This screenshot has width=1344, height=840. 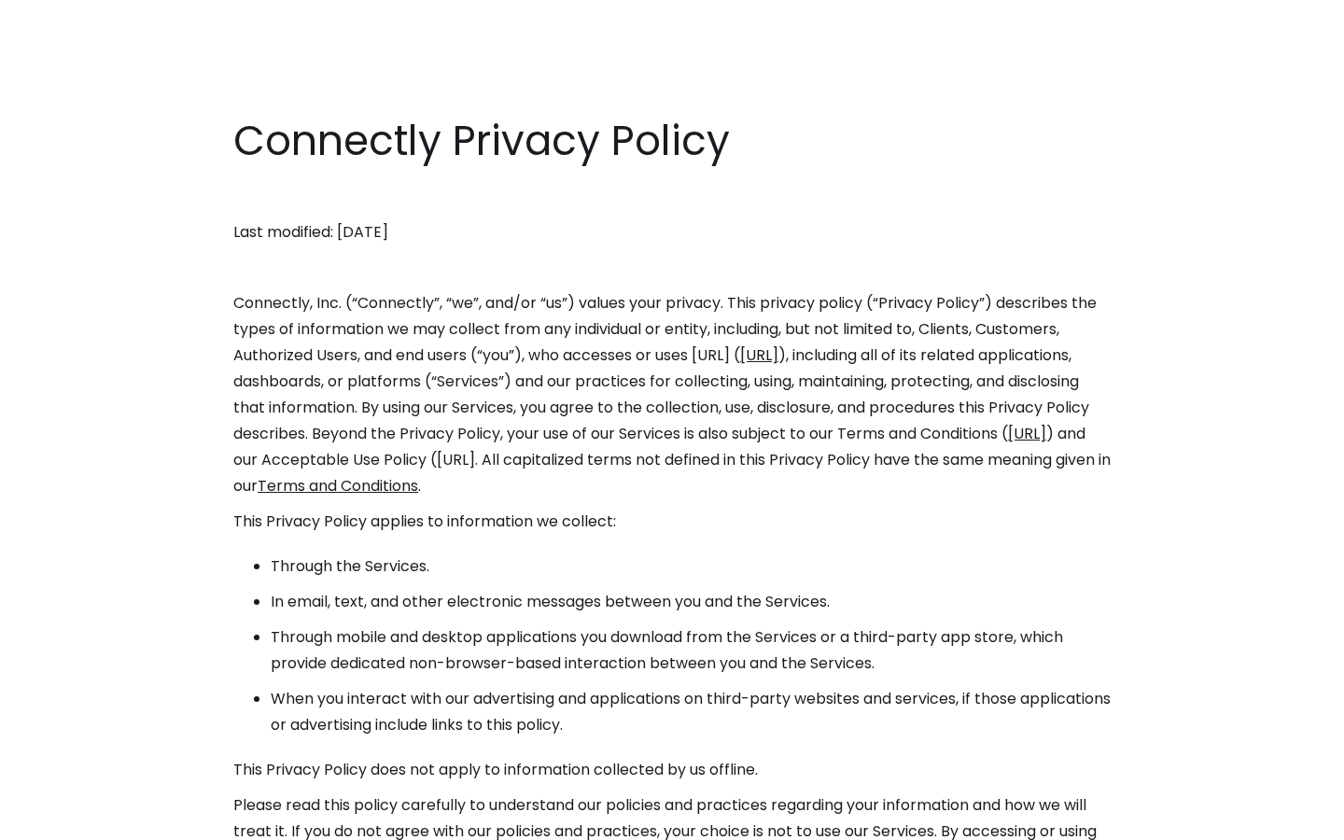 What do you see at coordinates (691, 651) in the screenshot?
I see `li: Through mobile and desktop applications you download from the Services or a third-party app store...` at bounding box center [691, 651].